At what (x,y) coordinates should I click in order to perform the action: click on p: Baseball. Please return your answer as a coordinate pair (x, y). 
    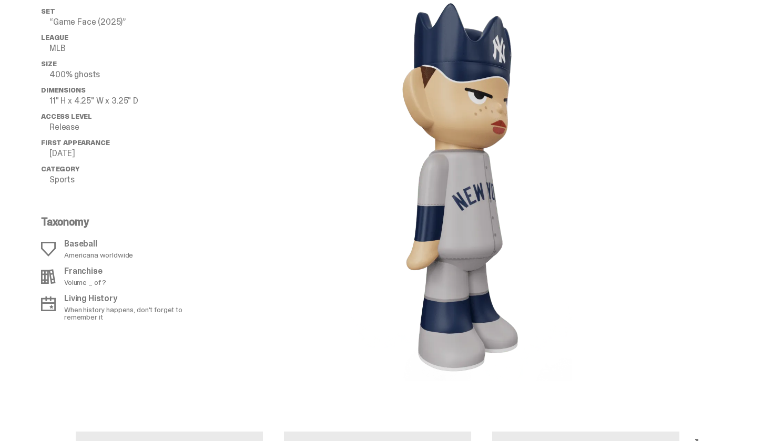
    Looking at the image, I should click on (98, 244).